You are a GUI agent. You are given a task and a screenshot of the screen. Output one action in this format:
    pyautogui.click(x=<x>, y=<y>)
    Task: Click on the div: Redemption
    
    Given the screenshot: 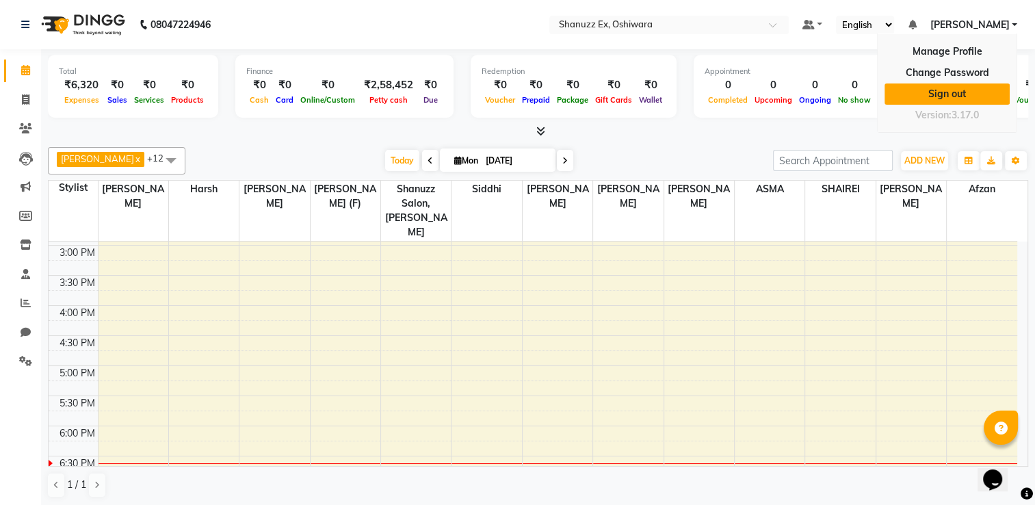 What is the action you would take?
    pyautogui.click(x=573, y=71)
    